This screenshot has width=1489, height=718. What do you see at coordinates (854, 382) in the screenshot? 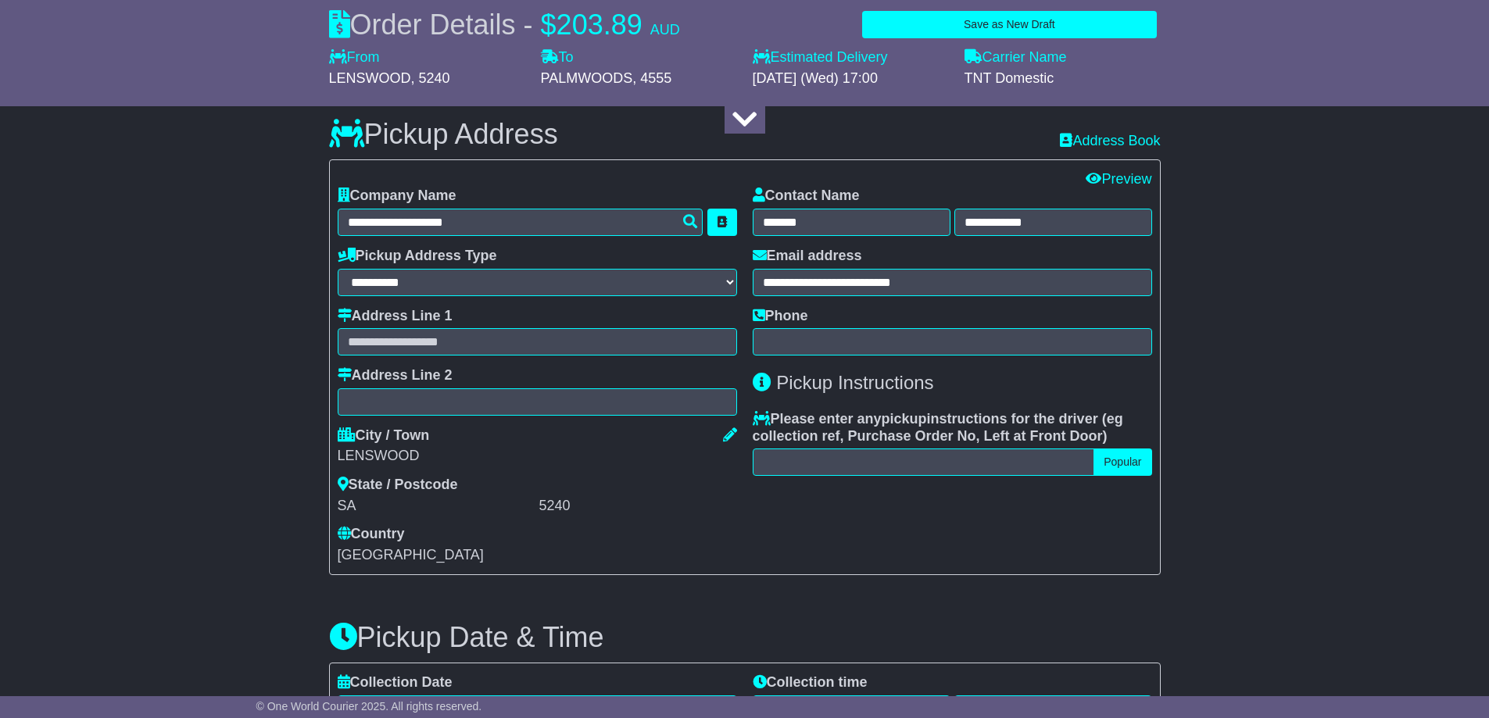
I see `span: Pickup Instructions` at bounding box center [854, 382].